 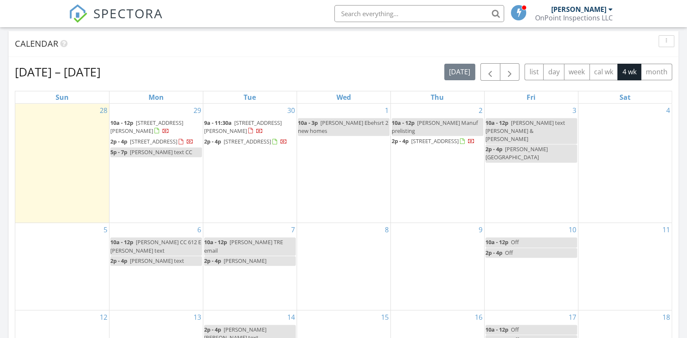 I want to click on td: Go to September 29, 2025, so click(x=156, y=163).